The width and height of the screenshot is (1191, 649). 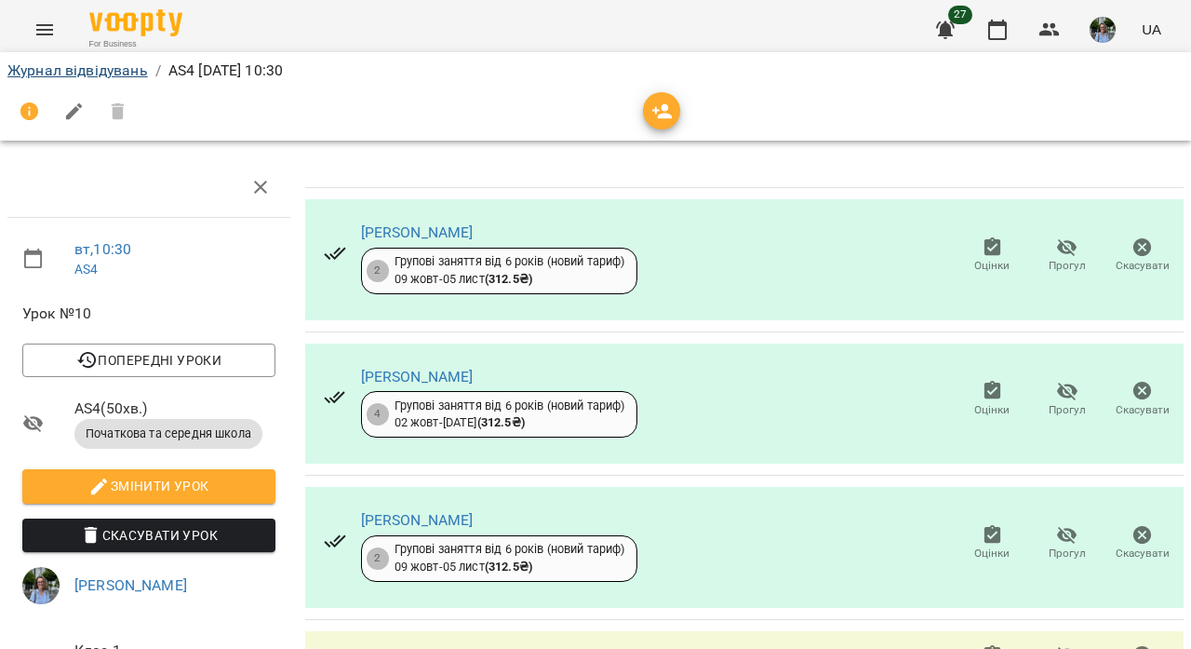 I want to click on a: Журнал відвідувань, so click(x=77, y=70).